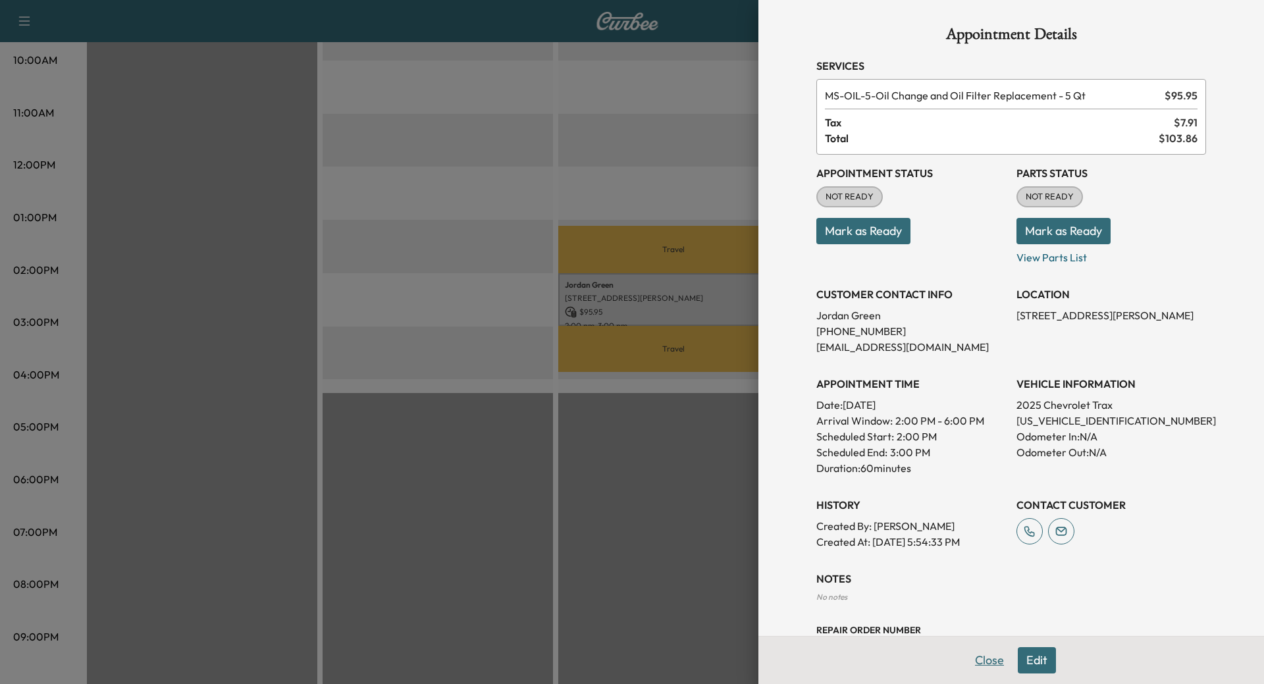 The width and height of the screenshot is (1264, 684). I want to click on span: $ 103.86, so click(1177, 138).